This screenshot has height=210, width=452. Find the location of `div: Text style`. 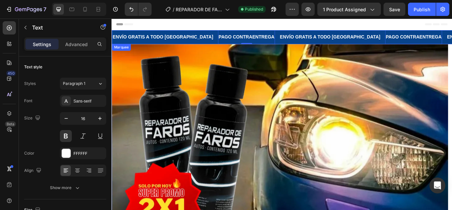

div: Text style is located at coordinates (33, 67).